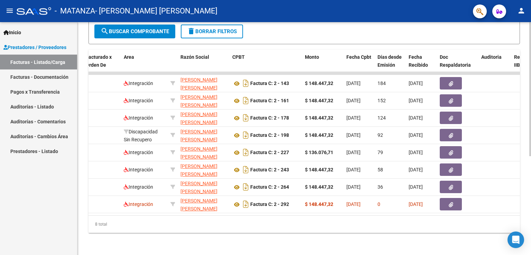 The image size is (531, 255). I want to click on span: Buscar Comprobante, so click(135, 31).